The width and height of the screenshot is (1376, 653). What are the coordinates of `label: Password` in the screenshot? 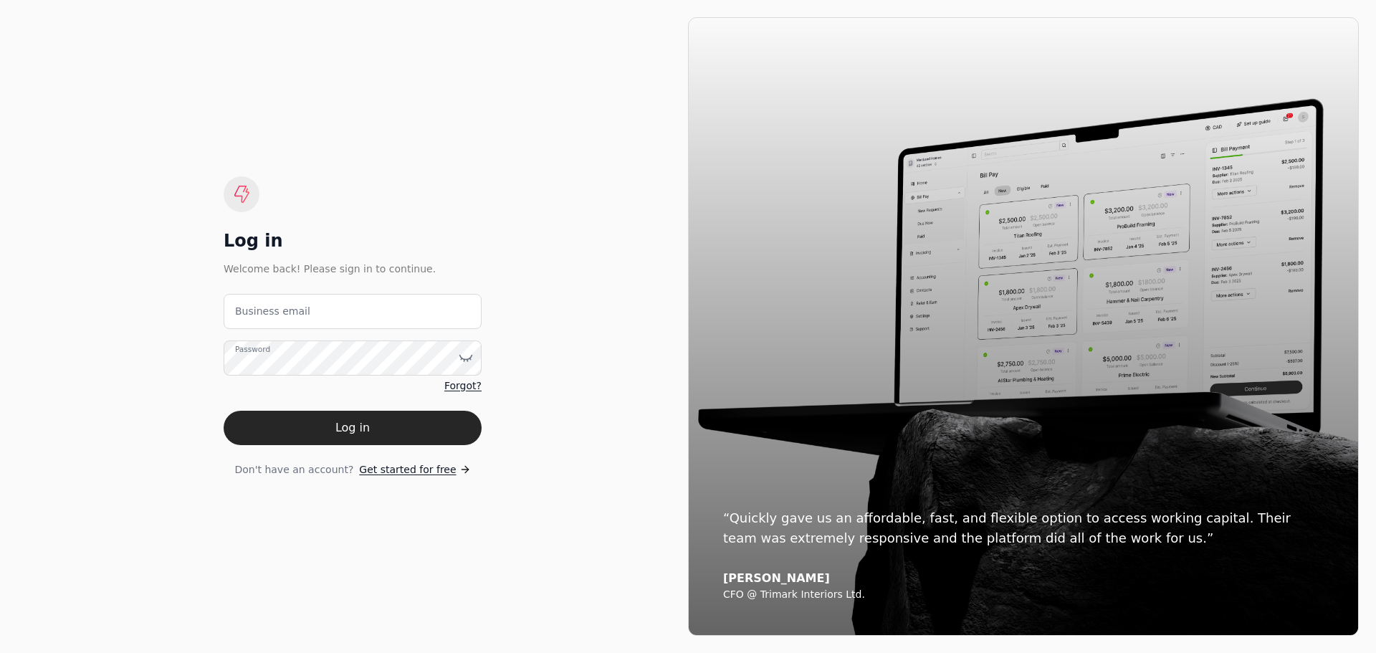 It's located at (252, 349).